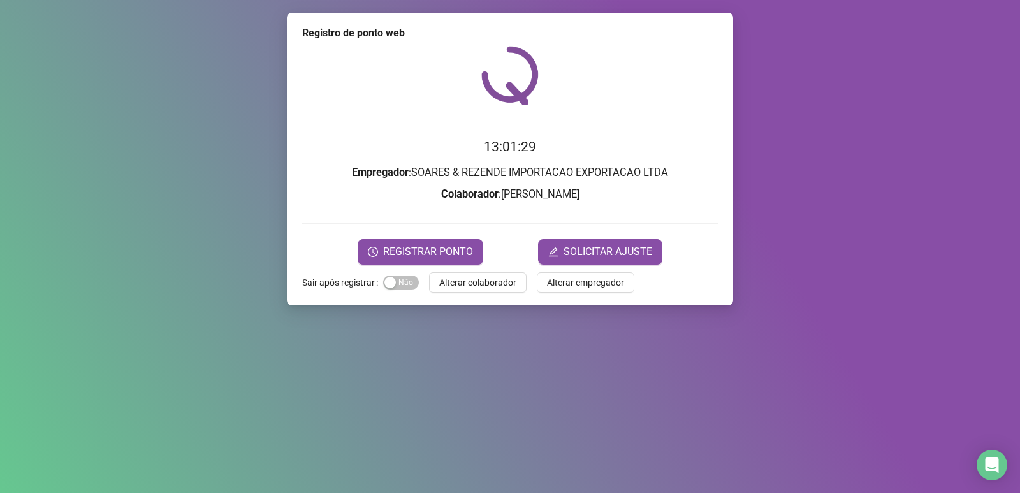 The height and width of the screenshot is (493, 1020). I want to click on label: Sair após registrar, so click(342, 282).